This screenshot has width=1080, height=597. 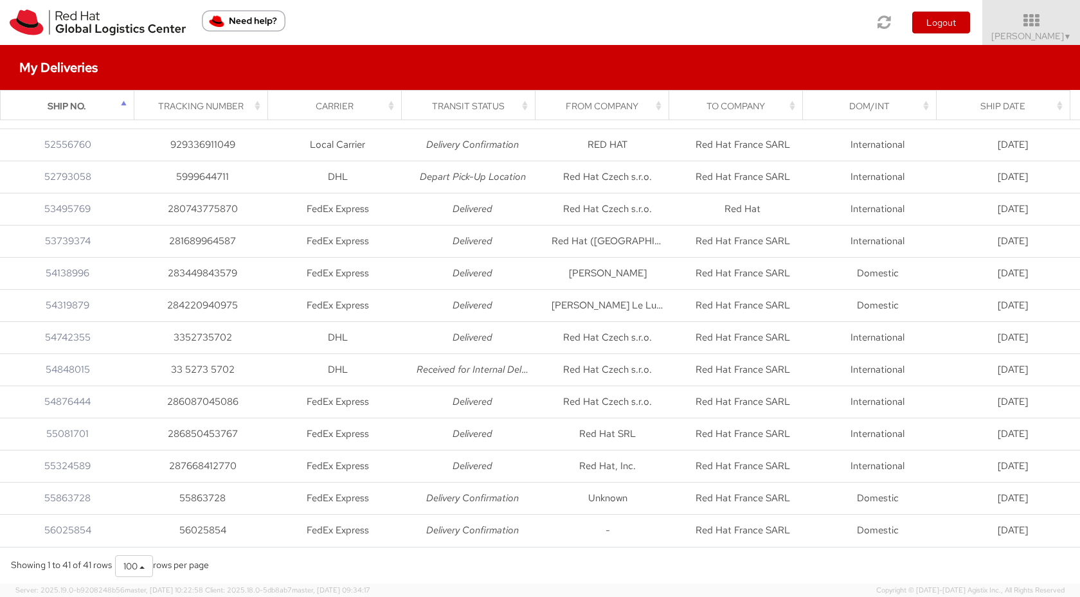 I want to click on td: 286087045086, so click(x=203, y=402).